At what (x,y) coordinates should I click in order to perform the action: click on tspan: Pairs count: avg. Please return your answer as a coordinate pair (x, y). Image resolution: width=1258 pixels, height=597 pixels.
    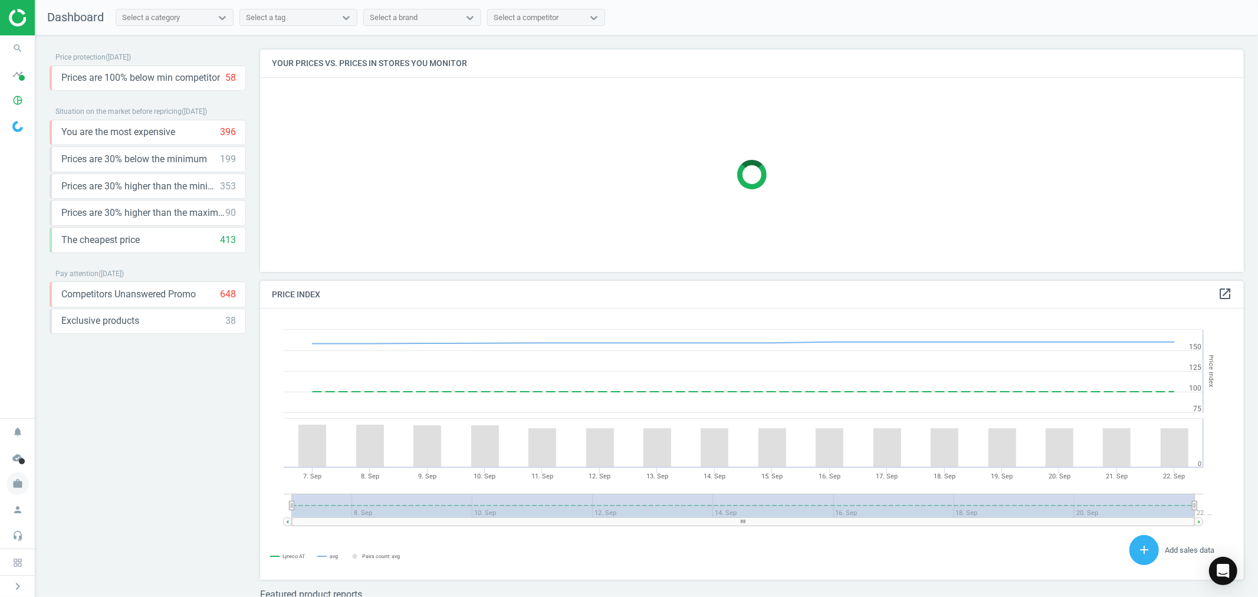
    Looking at the image, I should click on (381, 556).